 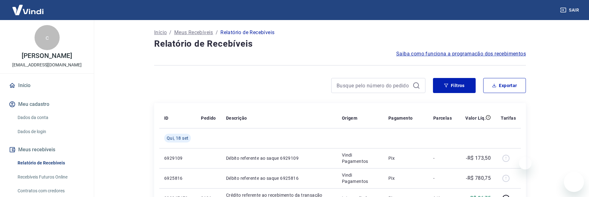 I want to click on h4: Relatório de Recebíveis, so click(x=340, y=44).